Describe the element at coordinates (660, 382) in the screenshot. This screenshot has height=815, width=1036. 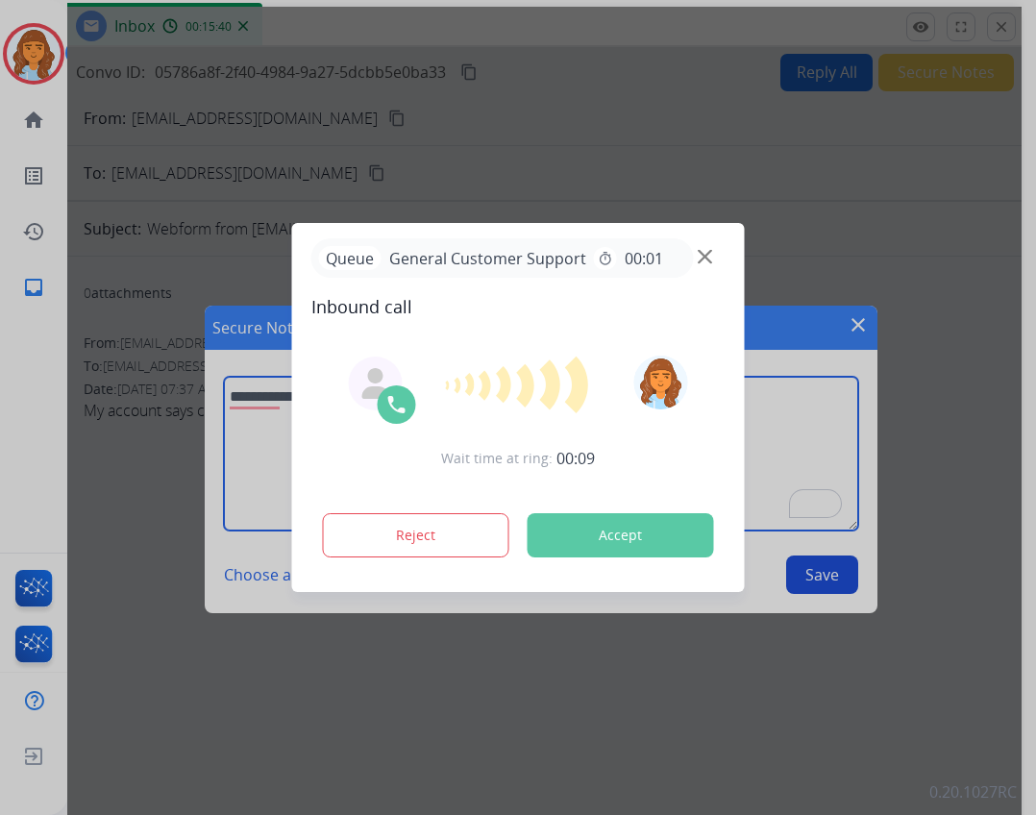
I see `img: avatar` at that location.